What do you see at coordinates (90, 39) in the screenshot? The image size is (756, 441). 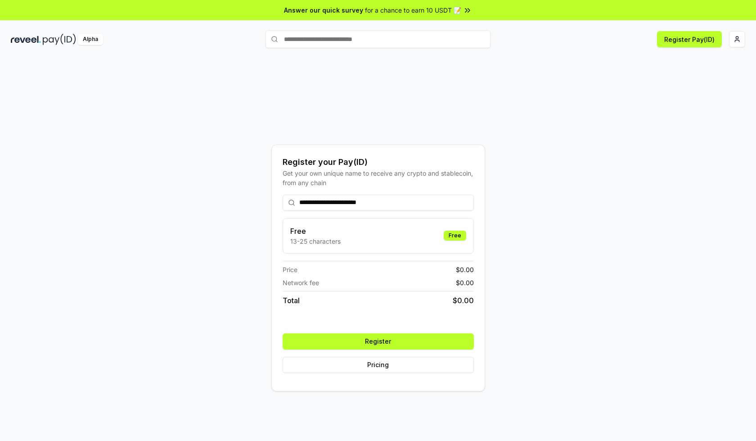 I see `div: Alpha` at bounding box center [90, 39].